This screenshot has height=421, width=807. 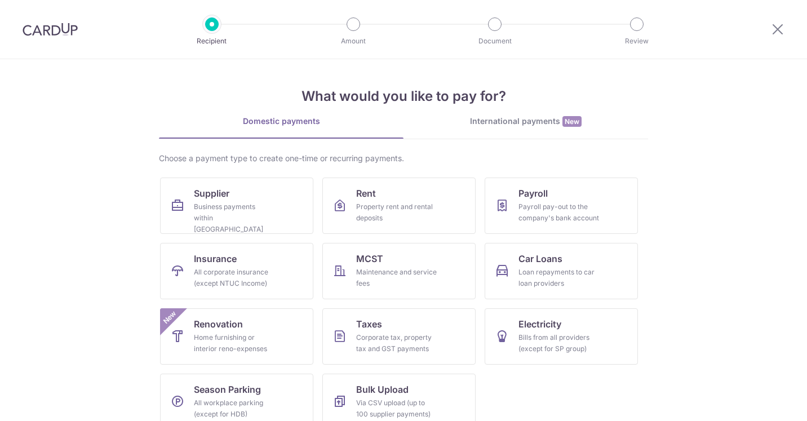 I want to click on a: PayrollPayroll pay-out to the company's bank account, so click(x=561, y=206).